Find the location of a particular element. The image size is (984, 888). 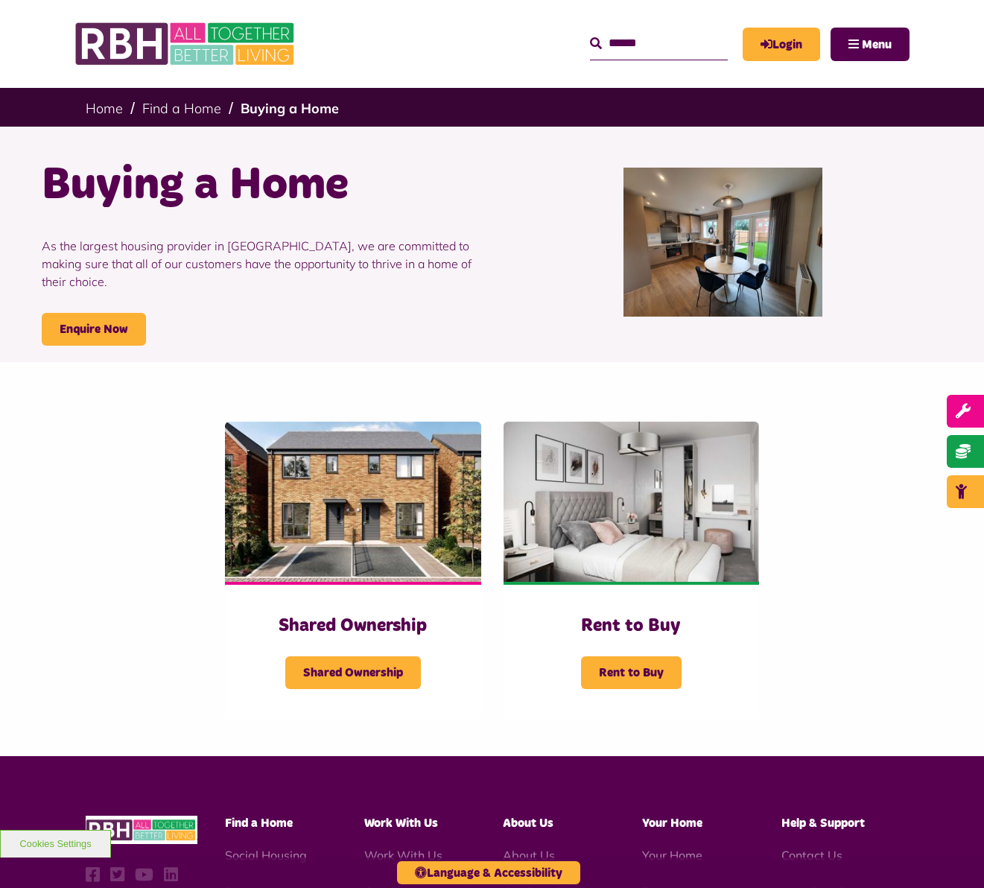

a: Home is located at coordinates (104, 108).